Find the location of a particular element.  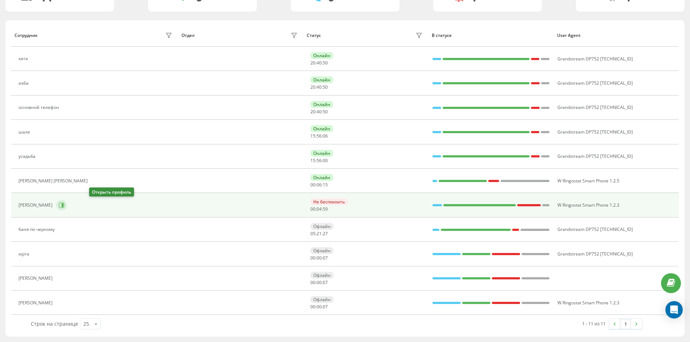

span: 59 is located at coordinates (325, 209).